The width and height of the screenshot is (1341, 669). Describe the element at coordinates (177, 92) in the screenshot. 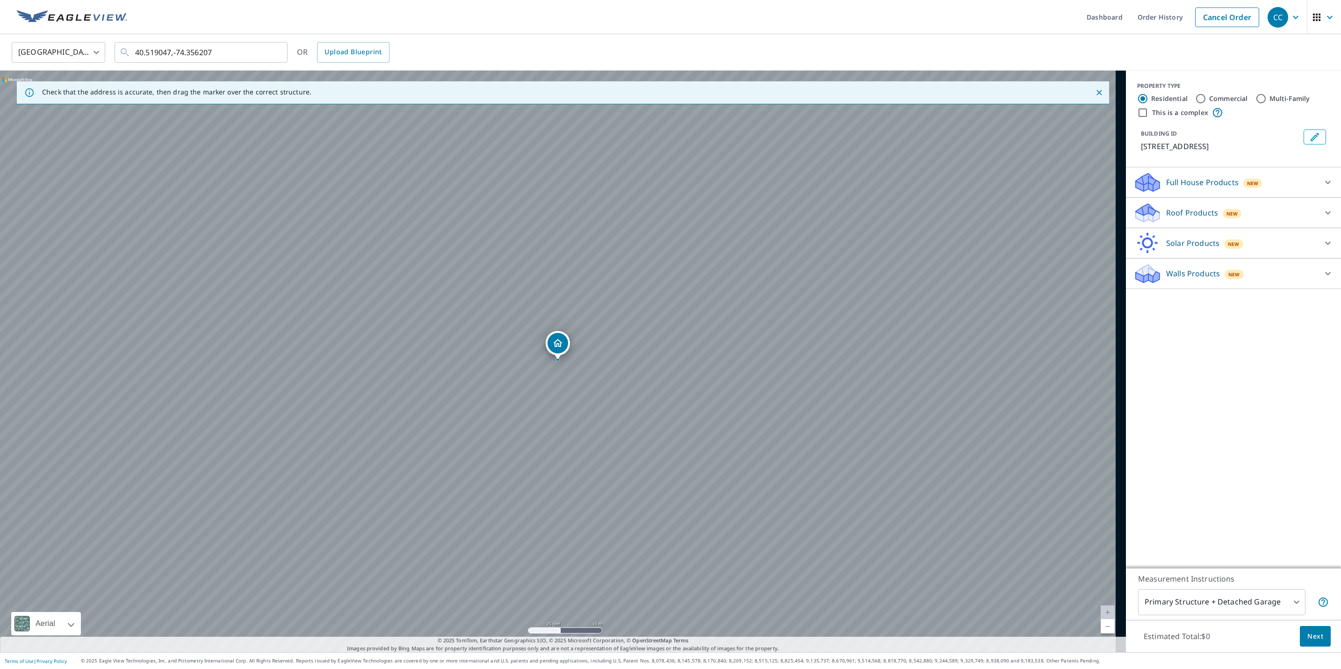

I see `p: Check that the address is accurate, then drag the marker over the correct structure.` at that location.